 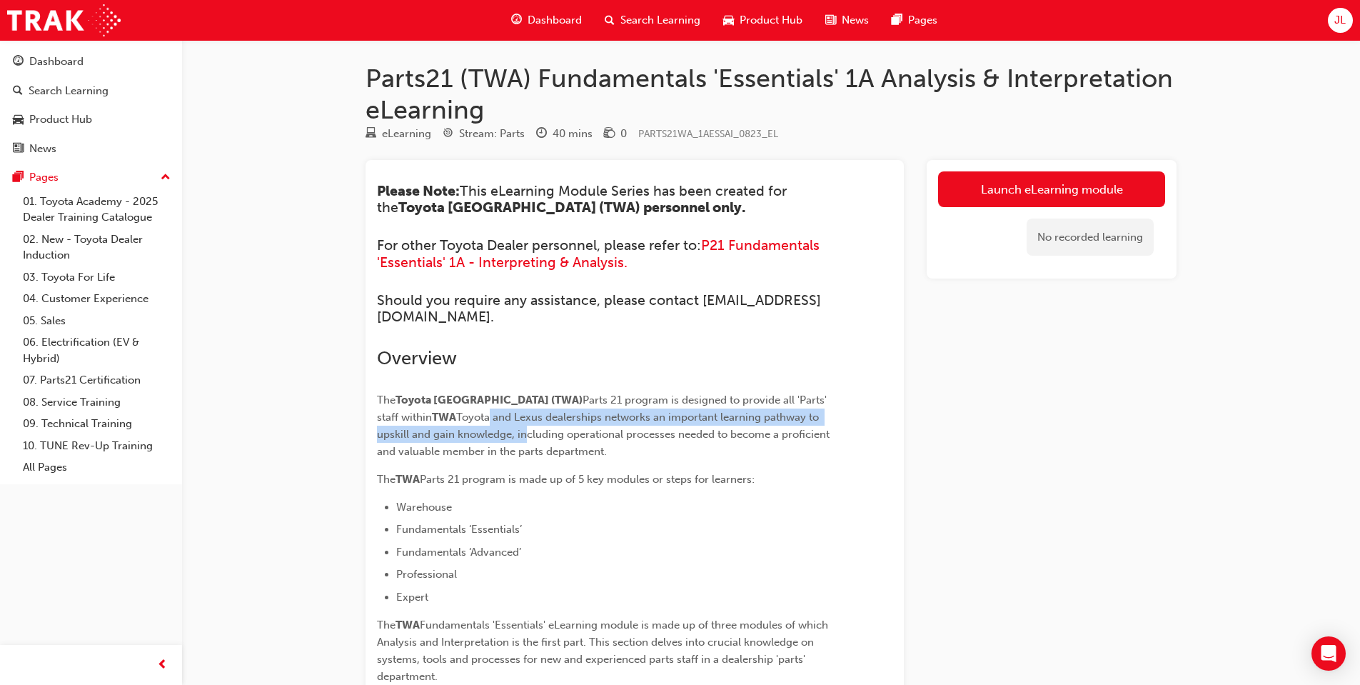 What do you see at coordinates (605, 434) in the screenshot?
I see `span: Toyota and Lexus dealerships networks an important learning pathway to upskill and gain knowledge...` at bounding box center [605, 434].